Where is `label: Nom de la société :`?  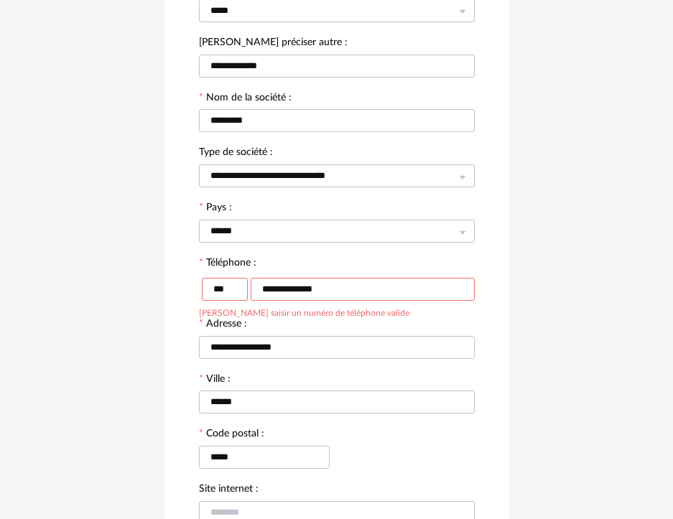 label: Nom de la société : is located at coordinates (245, 99).